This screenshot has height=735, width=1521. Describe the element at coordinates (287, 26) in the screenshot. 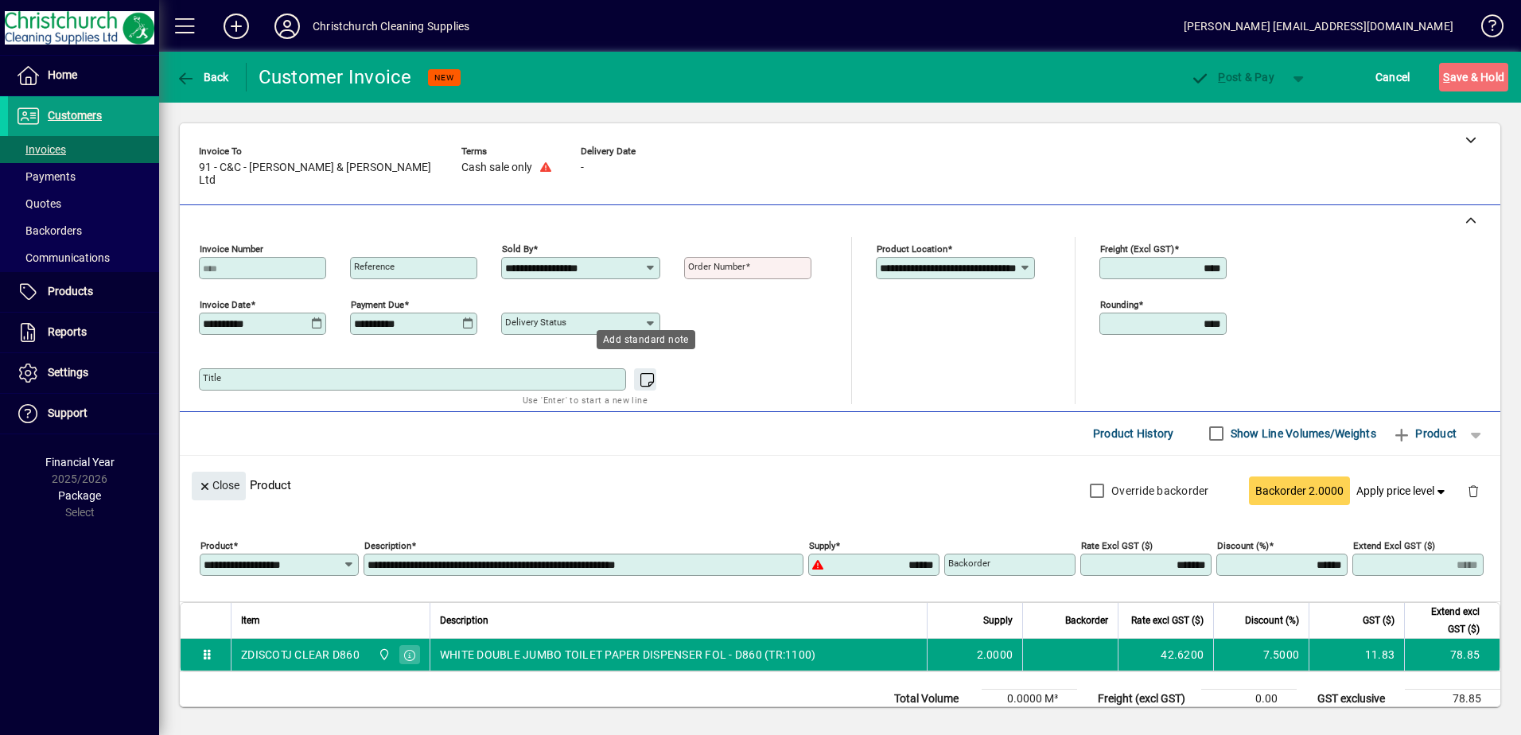

I see `button: Profile` at that location.